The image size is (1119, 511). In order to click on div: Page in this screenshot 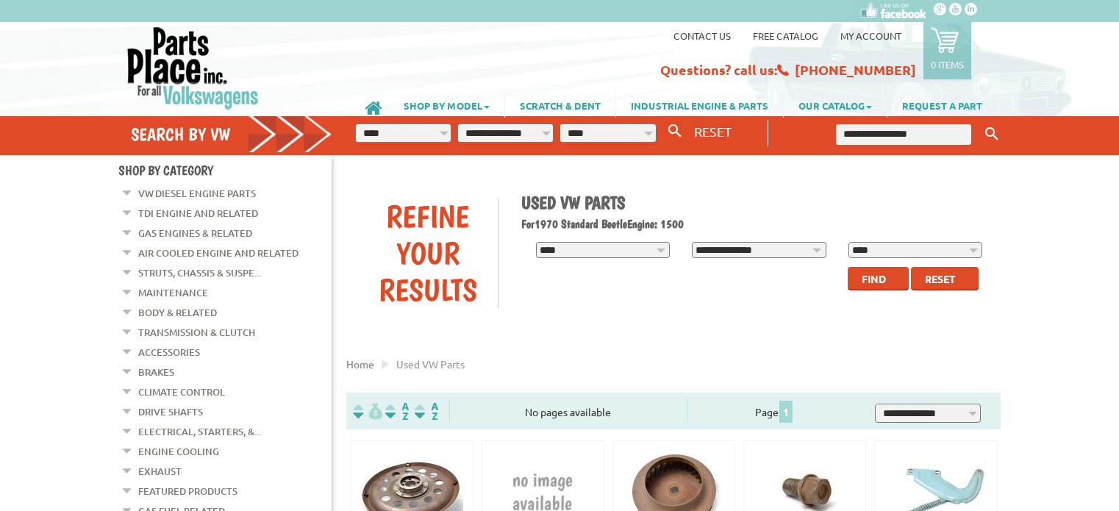, I will do `click(774, 411)`.